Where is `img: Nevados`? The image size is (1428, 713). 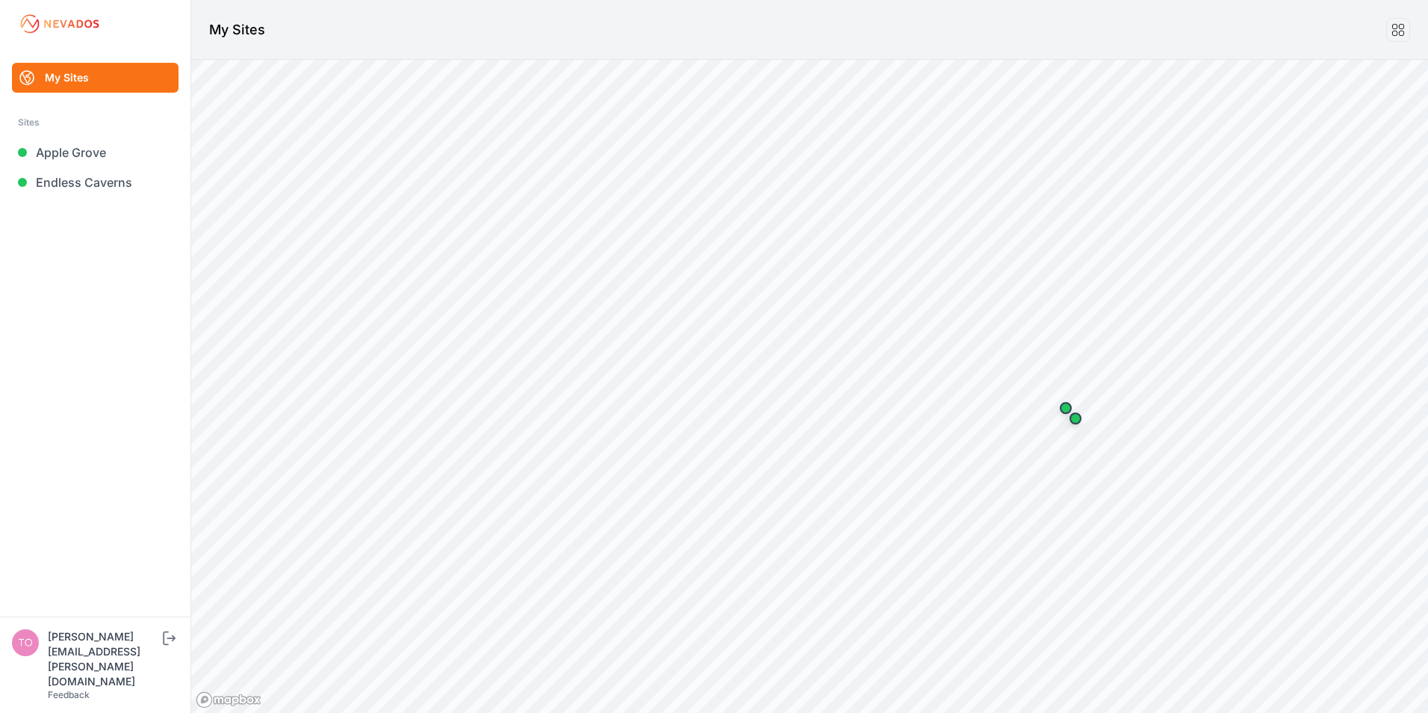
img: Nevados is located at coordinates (60, 24).